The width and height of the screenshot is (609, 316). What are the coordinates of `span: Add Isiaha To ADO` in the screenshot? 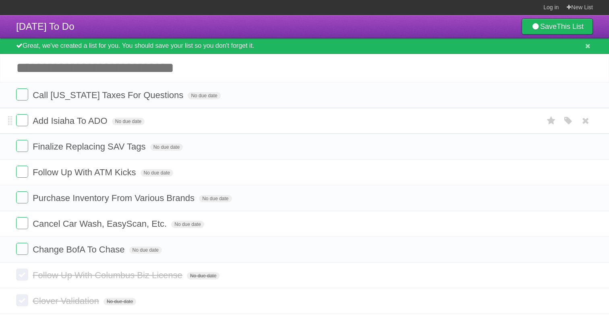 It's located at (71, 121).